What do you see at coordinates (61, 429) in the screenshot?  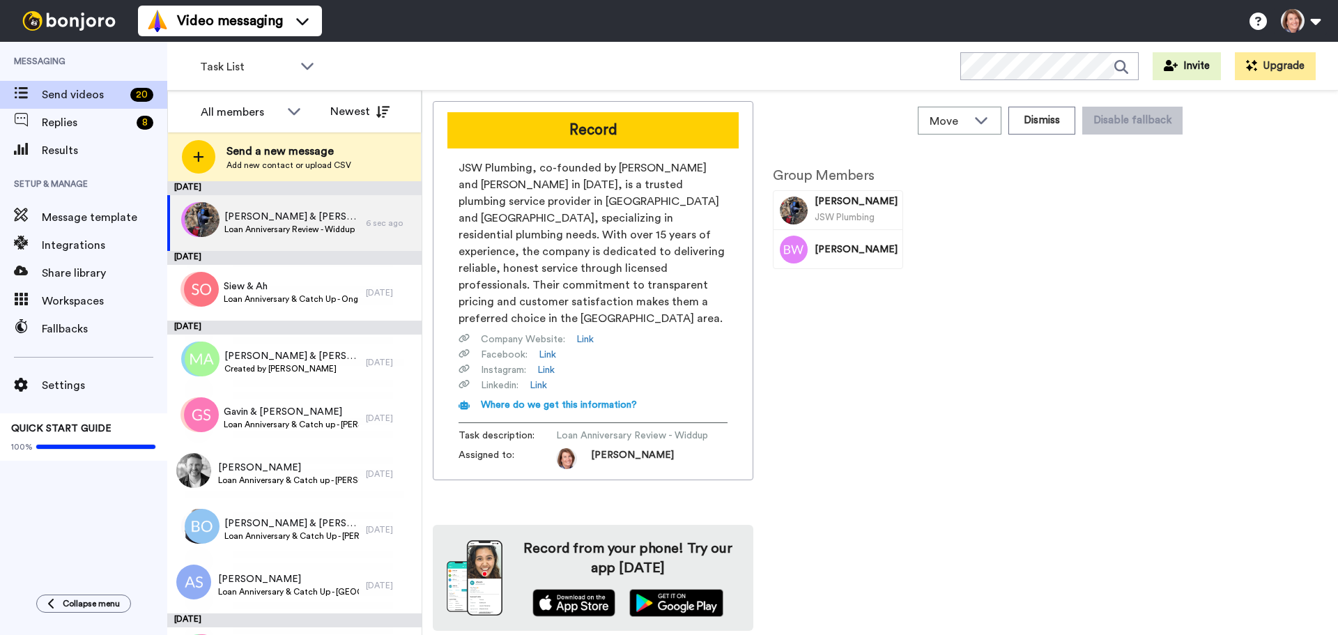 I see `span: QUICK START GUIDE` at bounding box center [61, 429].